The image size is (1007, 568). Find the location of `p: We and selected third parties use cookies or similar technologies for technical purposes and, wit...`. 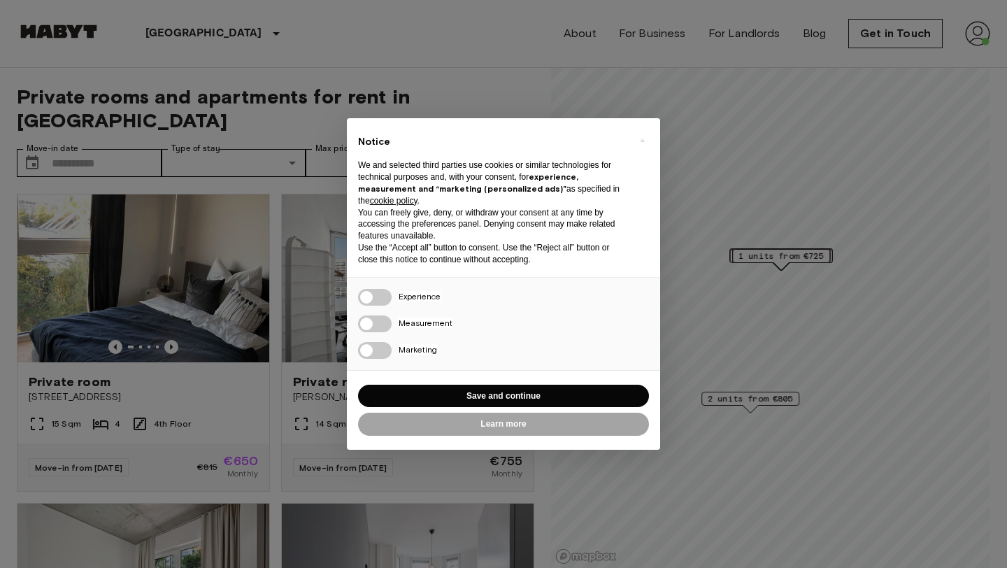

p: We and selected third parties use cookies or similar technologies for technical purposes and, wit... is located at coordinates (492, 182).